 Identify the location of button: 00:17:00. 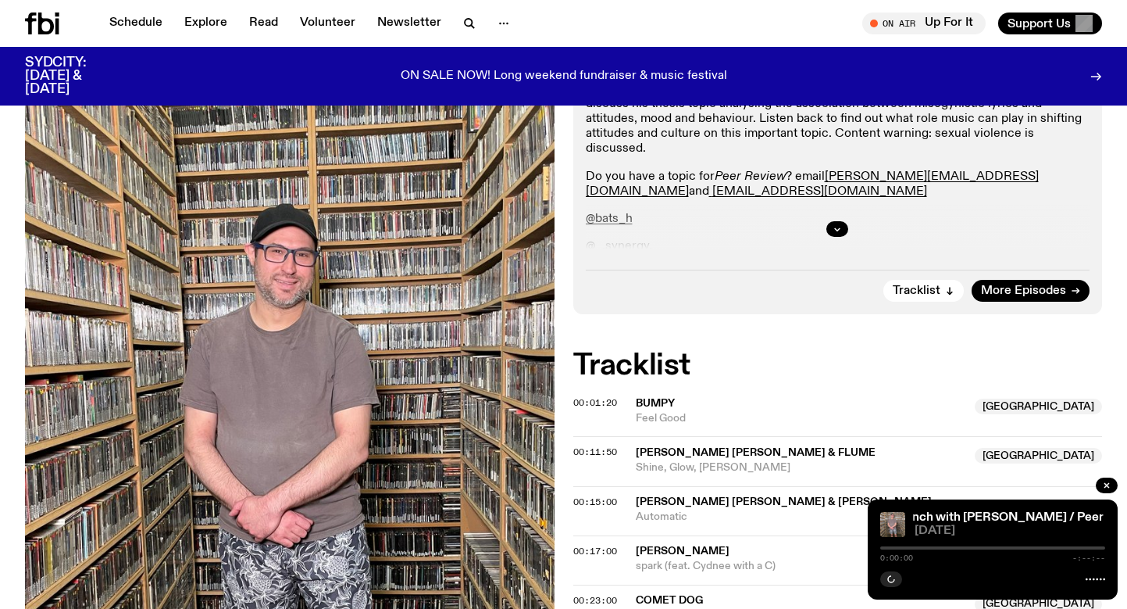
(595, 551).